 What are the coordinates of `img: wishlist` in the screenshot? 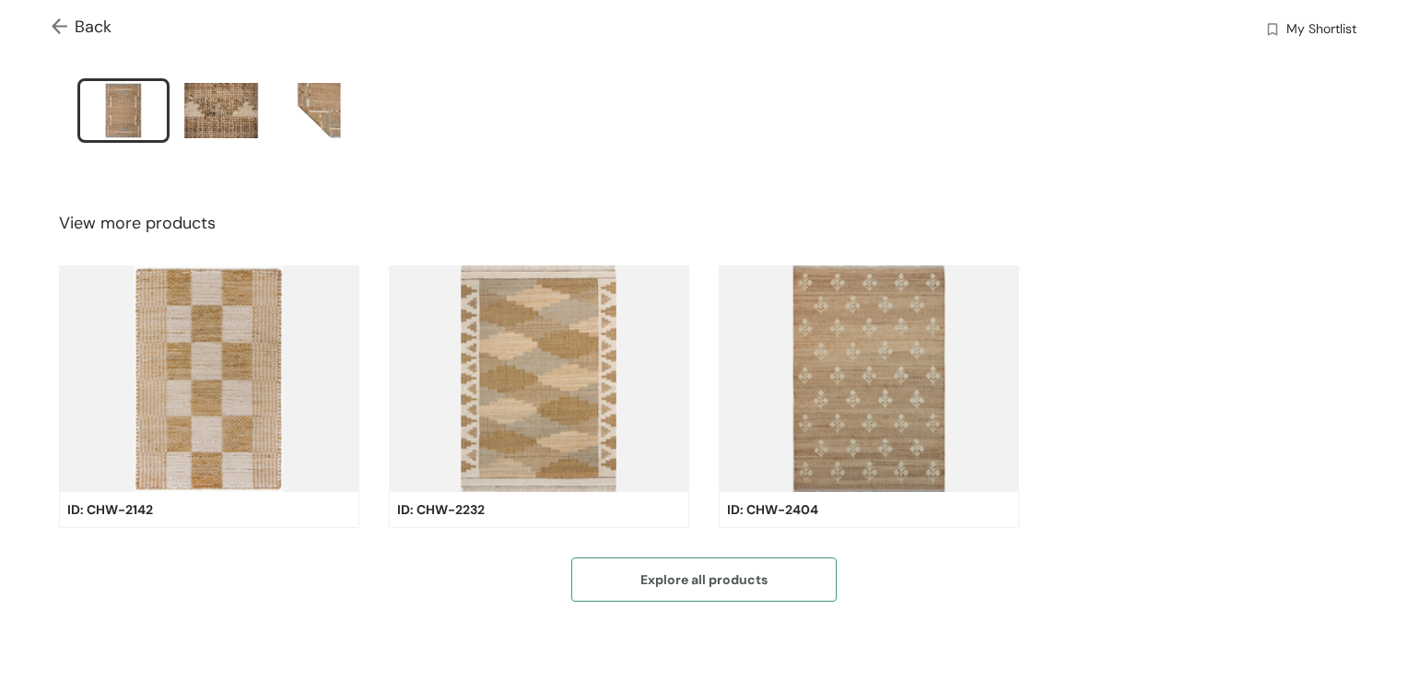 It's located at (1273, 30).